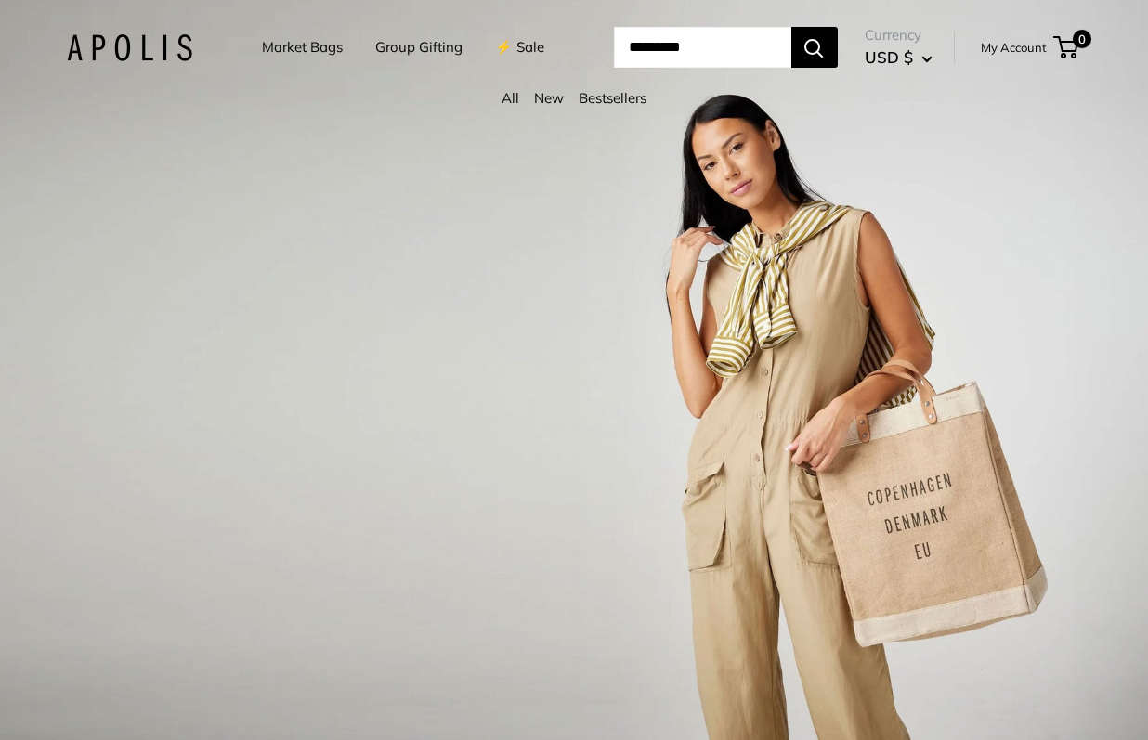 This screenshot has width=1148, height=740. Describe the element at coordinates (1066, 47) in the screenshot. I see `a: 0` at that location.